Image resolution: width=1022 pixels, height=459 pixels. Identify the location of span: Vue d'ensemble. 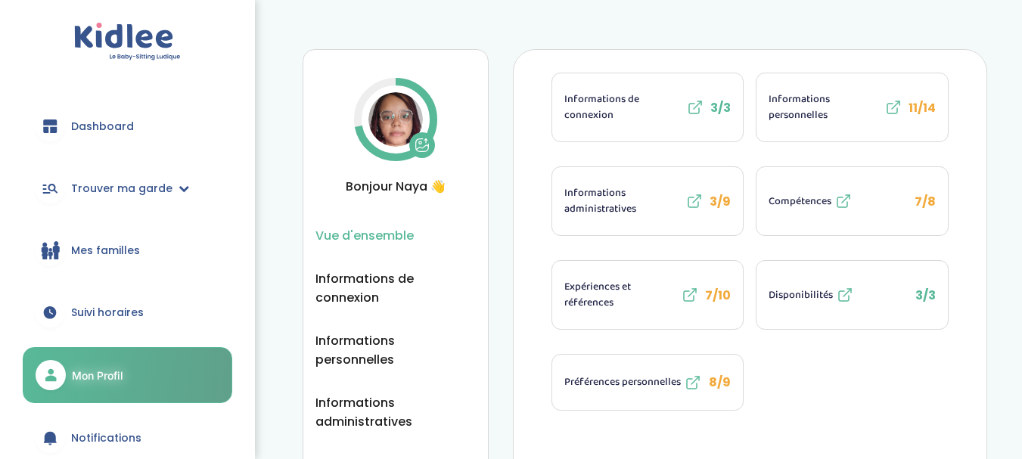
(365, 235).